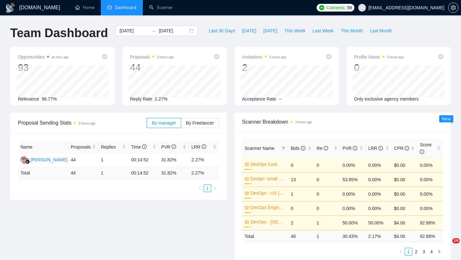 The image size is (461, 260). Describe the element at coordinates (29, 99) in the screenshot. I see `span: Relevance` at that location.